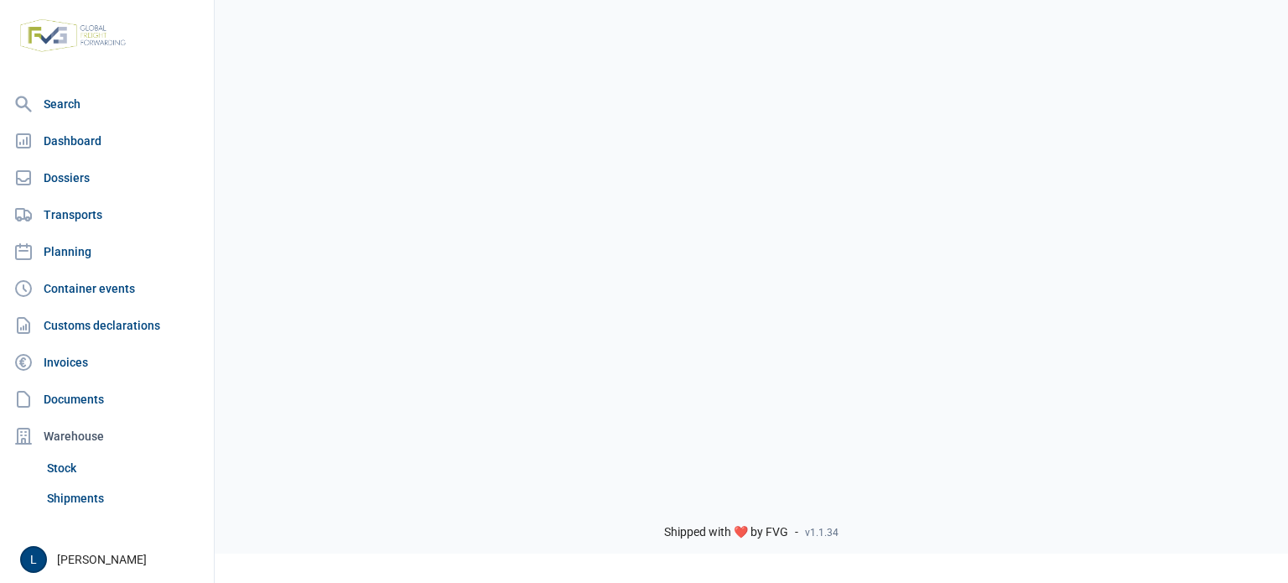  What do you see at coordinates (822, 532) in the screenshot?
I see `span: v1.1.34` at bounding box center [822, 532].